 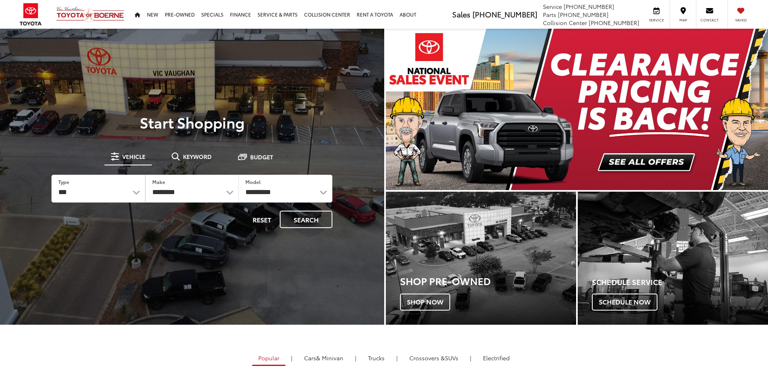 What do you see at coordinates (330, 358) in the screenshot?
I see `span: & Minivan` at bounding box center [330, 358].